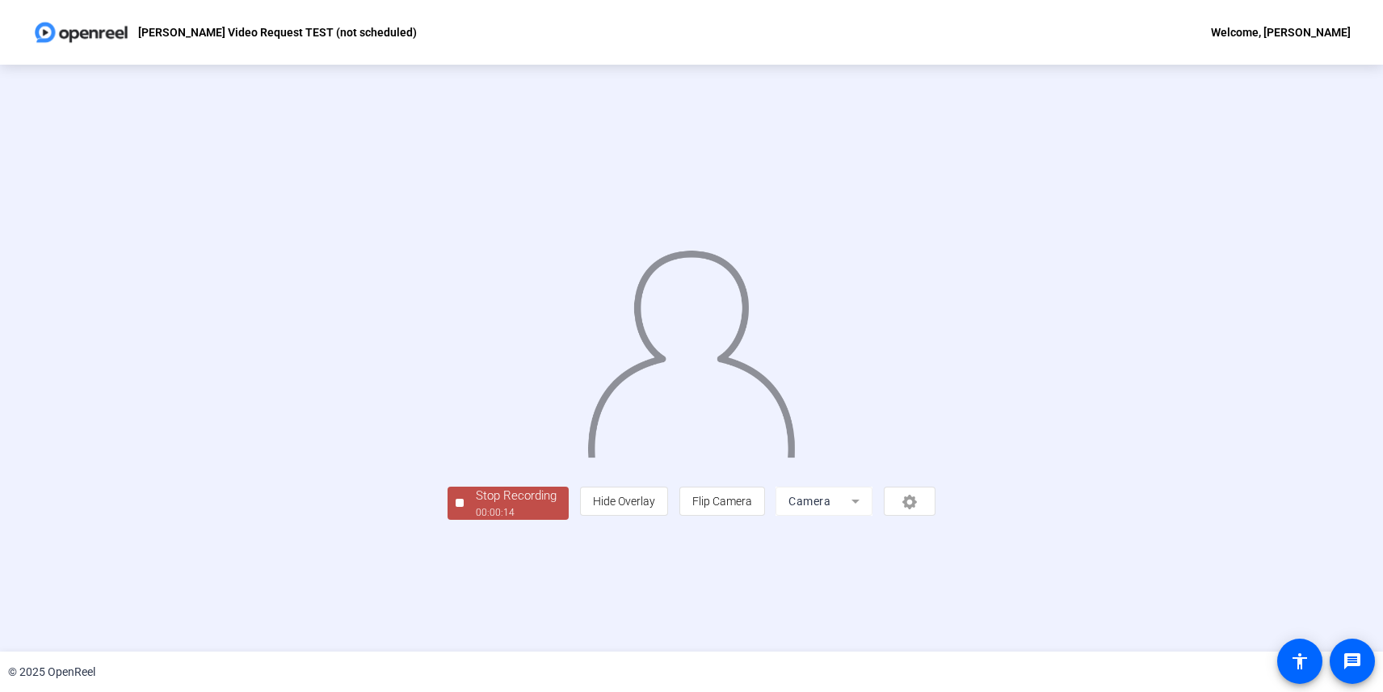 Image resolution: width=1383 pixels, height=692 pixels. Describe the element at coordinates (81, 32) in the screenshot. I see `img: OpenReel logo` at that location.